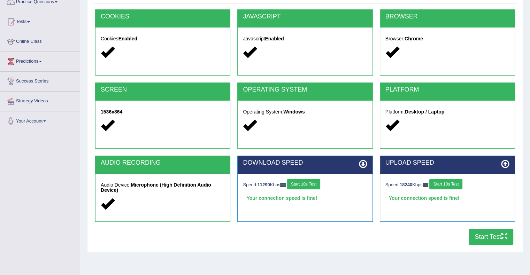 Image resolution: width=530 pixels, height=275 pixels. What do you see at coordinates (163, 90) in the screenshot?
I see `h2: SCREEN` at bounding box center [163, 90].